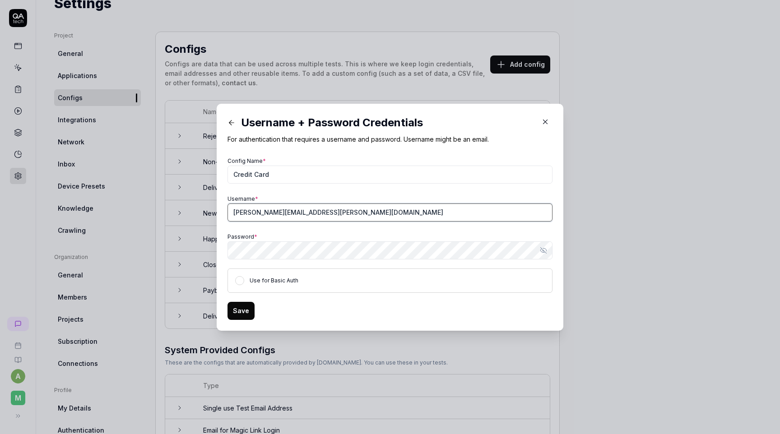  I want to click on label: Config Name, so click(246, 161).